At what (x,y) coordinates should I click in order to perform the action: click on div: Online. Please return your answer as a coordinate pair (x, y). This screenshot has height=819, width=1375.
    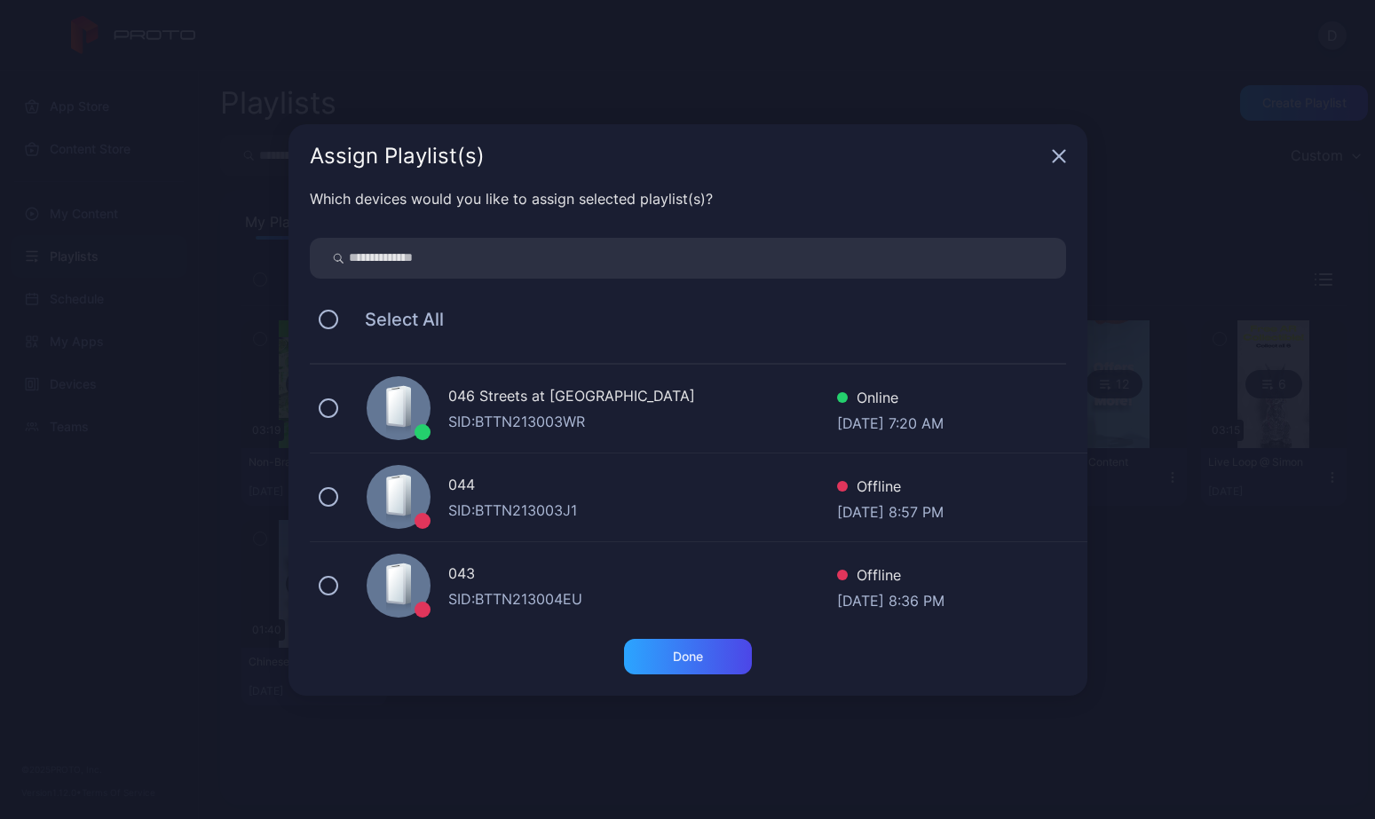
    Looking at the image, I should click on (891, 400).